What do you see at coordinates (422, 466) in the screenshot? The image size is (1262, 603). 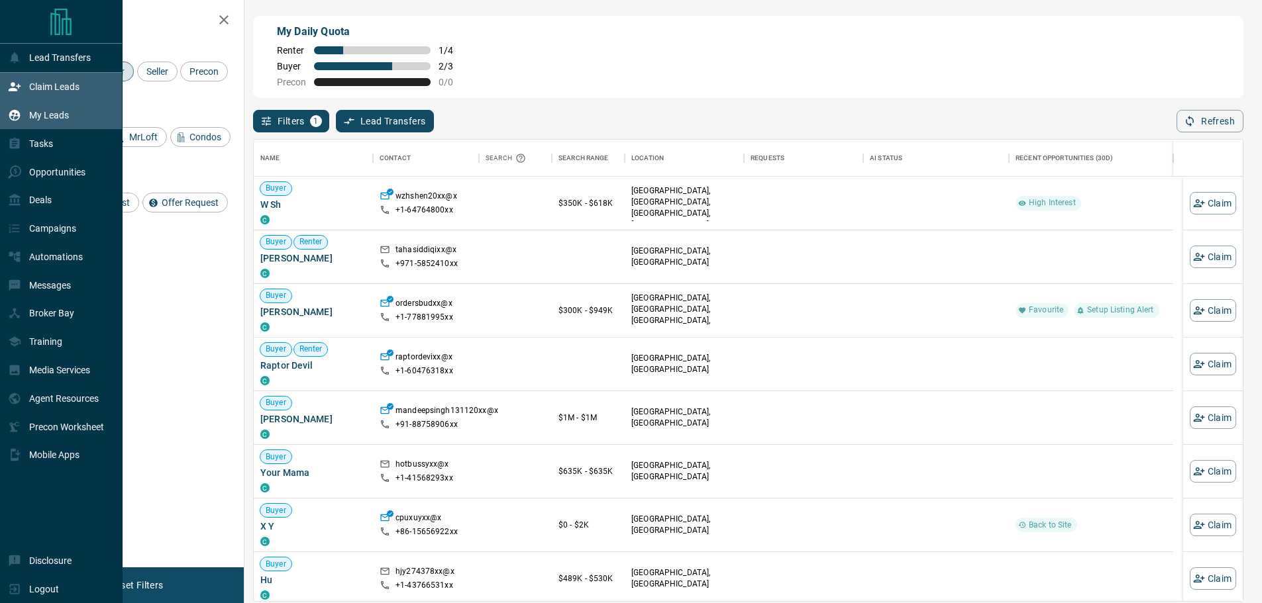 I see `p: hotbussyxx@x` at bounding box center [422, 466].